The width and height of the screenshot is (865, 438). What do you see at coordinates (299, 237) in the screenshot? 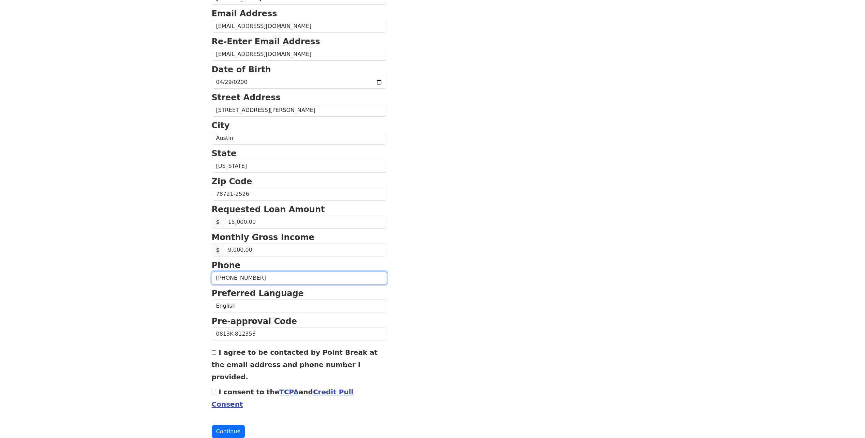
I see `p: Monthly Gross Income` at bounding box center [299, 237].